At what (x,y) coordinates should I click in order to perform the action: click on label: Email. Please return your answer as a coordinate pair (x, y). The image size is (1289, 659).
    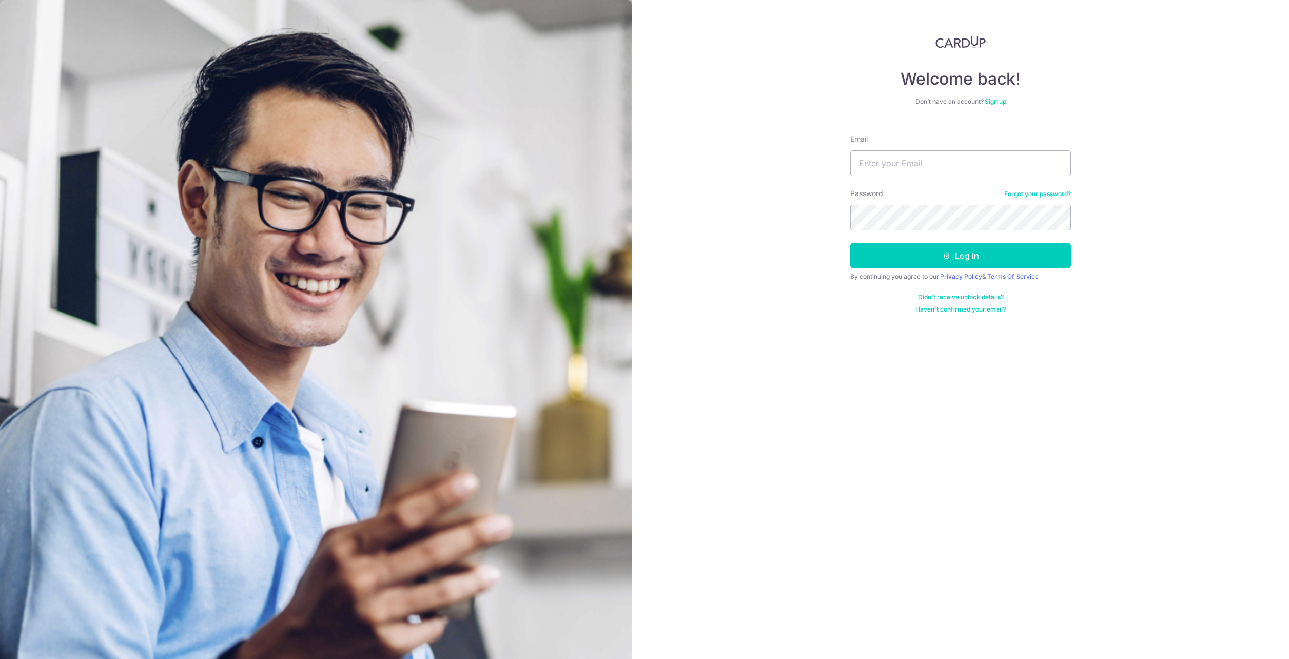
    Looking at the image, I should click on (859, 139).